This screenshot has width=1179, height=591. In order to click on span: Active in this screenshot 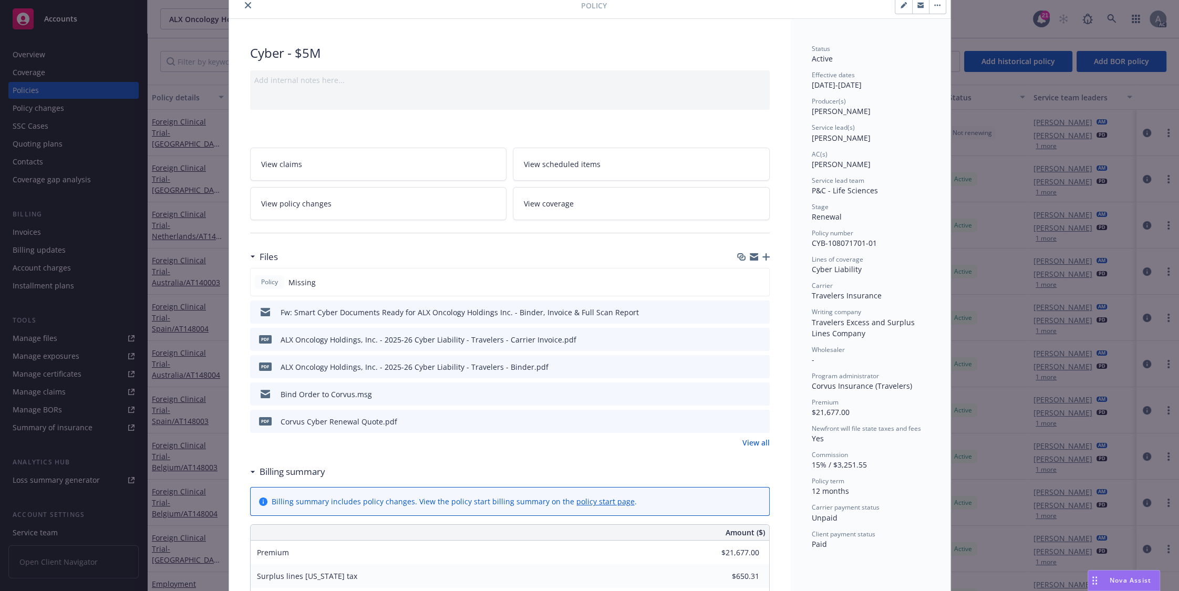, I will do `click(822, 58)`.